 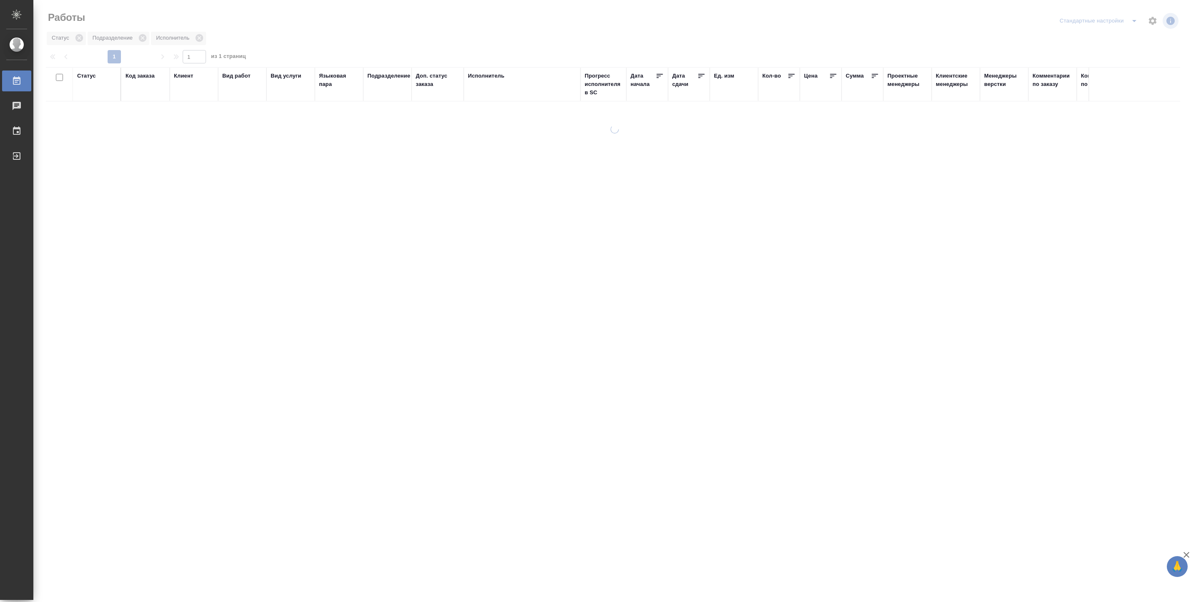 What do you see at coordinates (908, 80) in the screenshot?
I see `div: Проектные менеджеры` at bounding box center [908, 80].